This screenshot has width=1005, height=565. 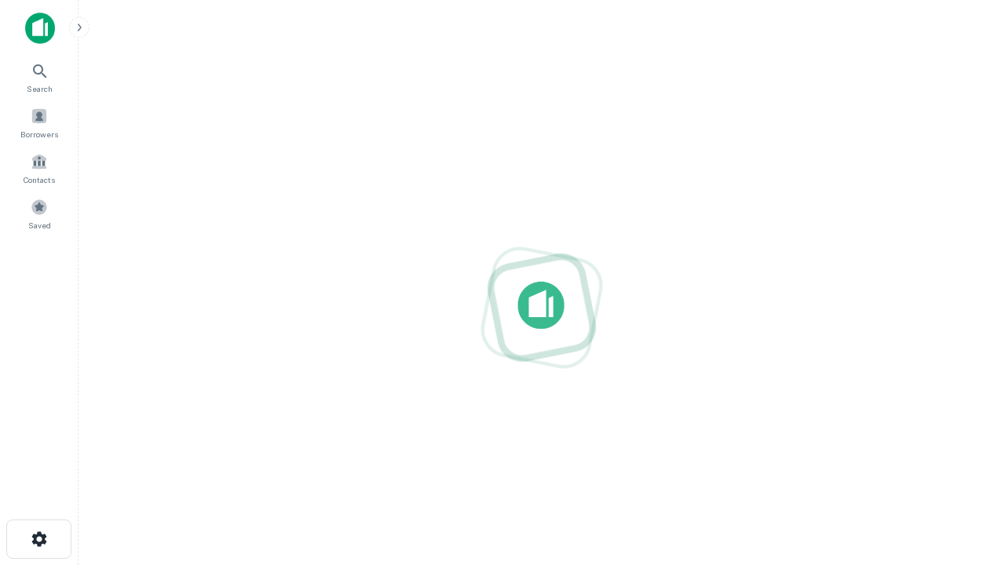 I want to click on div: Chat Widget, so click(x=966, y=478).